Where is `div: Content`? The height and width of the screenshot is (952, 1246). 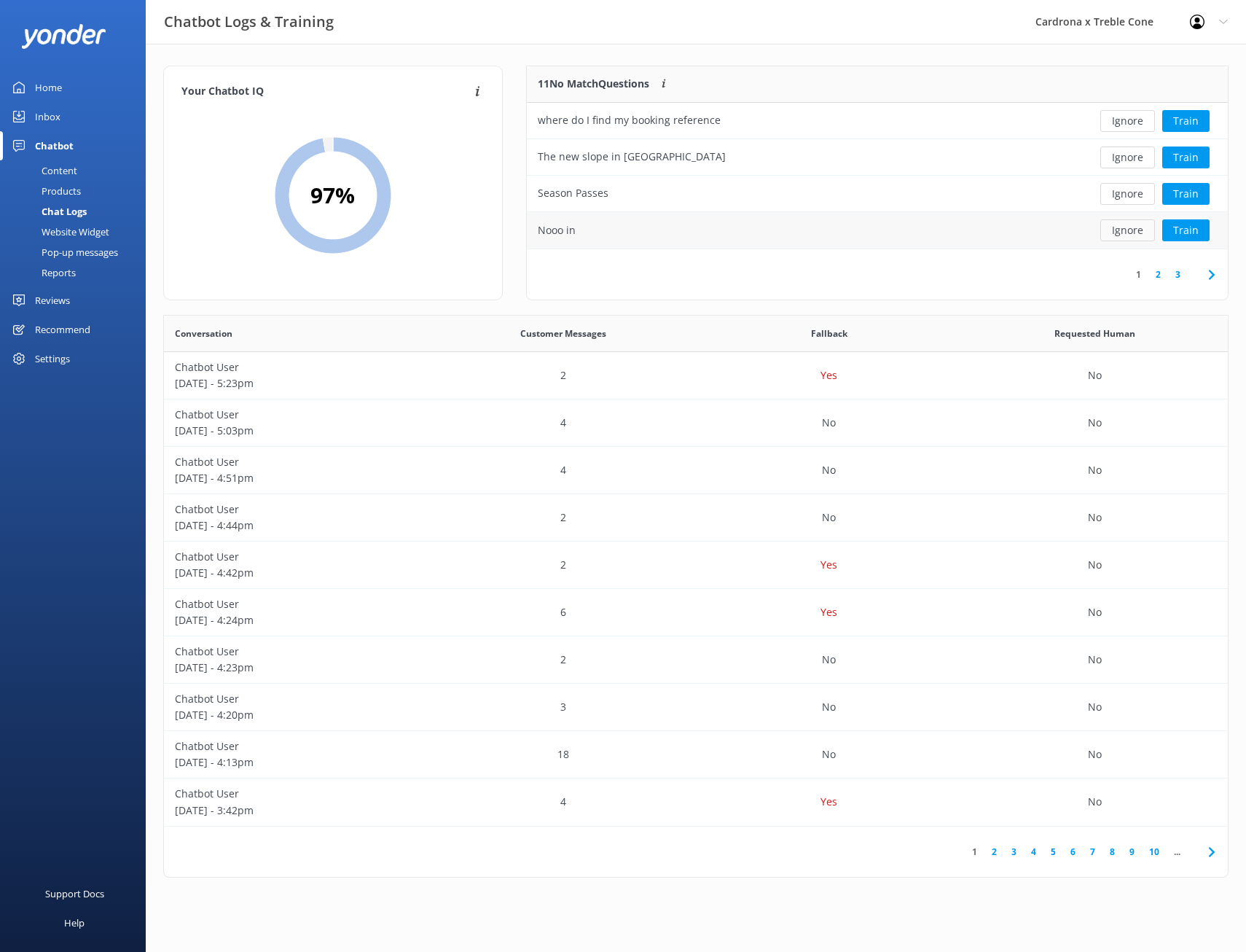
div: Content is located at coordinates (43, 171).